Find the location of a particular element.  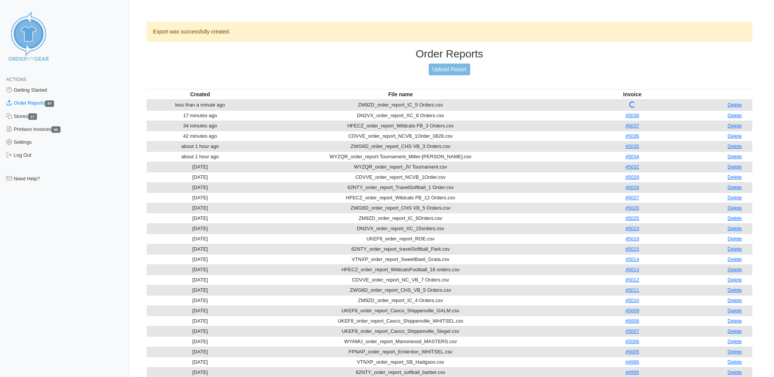

td: less than a minute ago is located at coordinates (200, 105).